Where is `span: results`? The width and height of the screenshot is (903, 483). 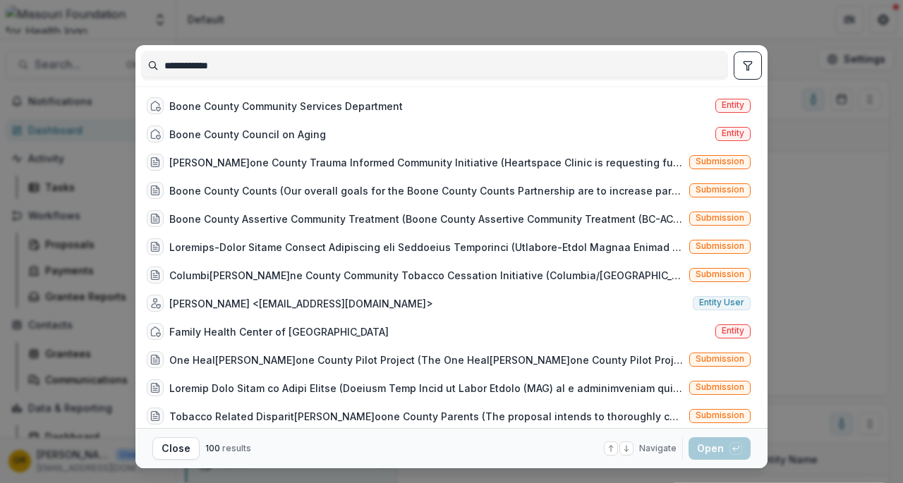 span: results is located at coordinates (236, 448).